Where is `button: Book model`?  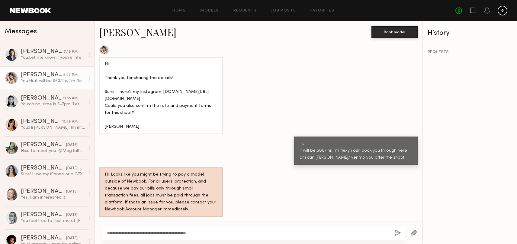
button: Book model is located at coordinates (395, 32).